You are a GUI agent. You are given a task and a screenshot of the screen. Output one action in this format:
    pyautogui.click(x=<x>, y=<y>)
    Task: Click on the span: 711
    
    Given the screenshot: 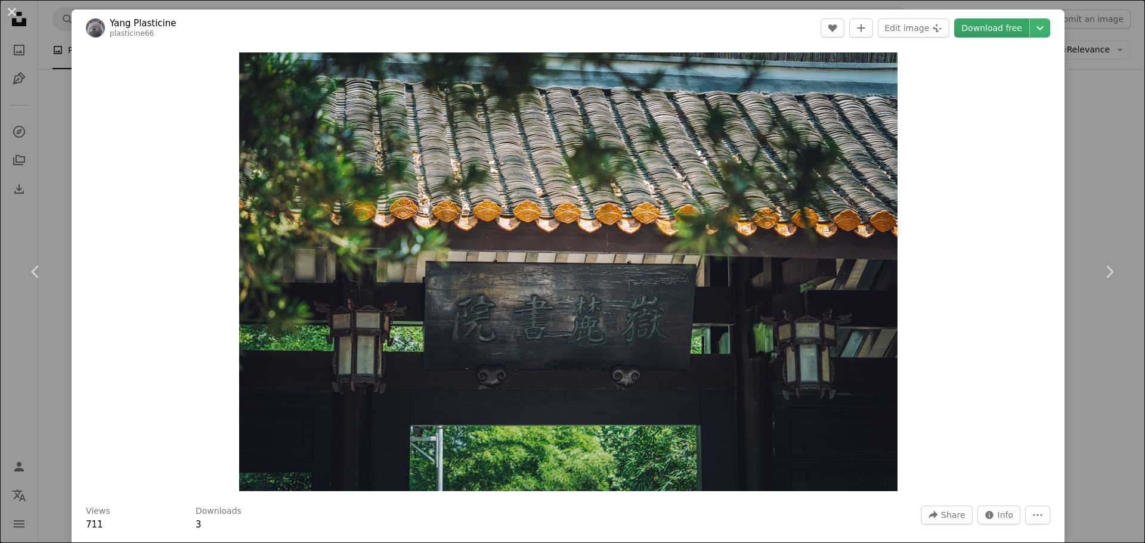 What is the action you would take?
    pyautogui.click(x=94, y=525)
    